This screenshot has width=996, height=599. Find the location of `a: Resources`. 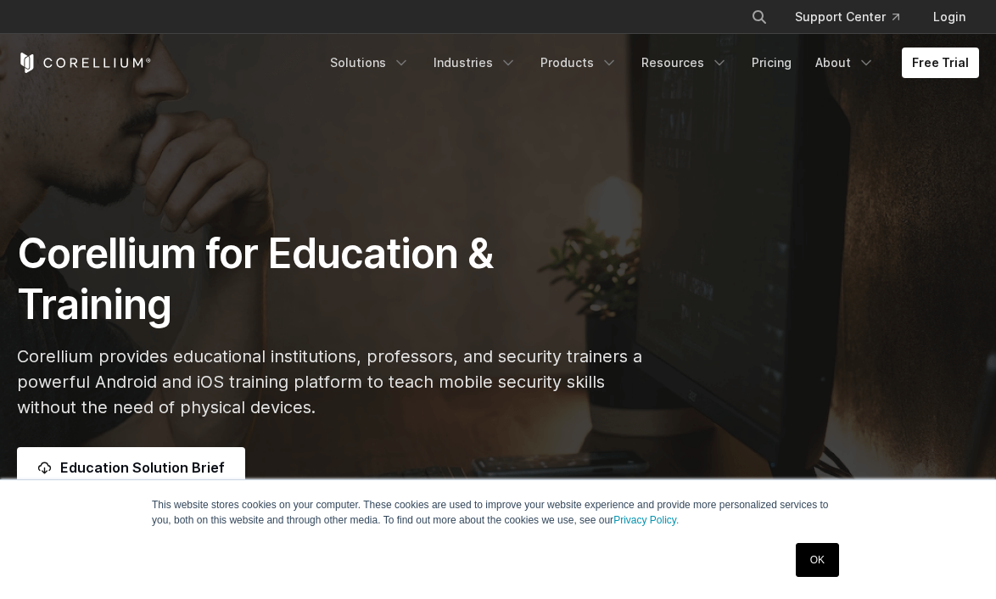

a: Resources is located at coordinates (685, 63).